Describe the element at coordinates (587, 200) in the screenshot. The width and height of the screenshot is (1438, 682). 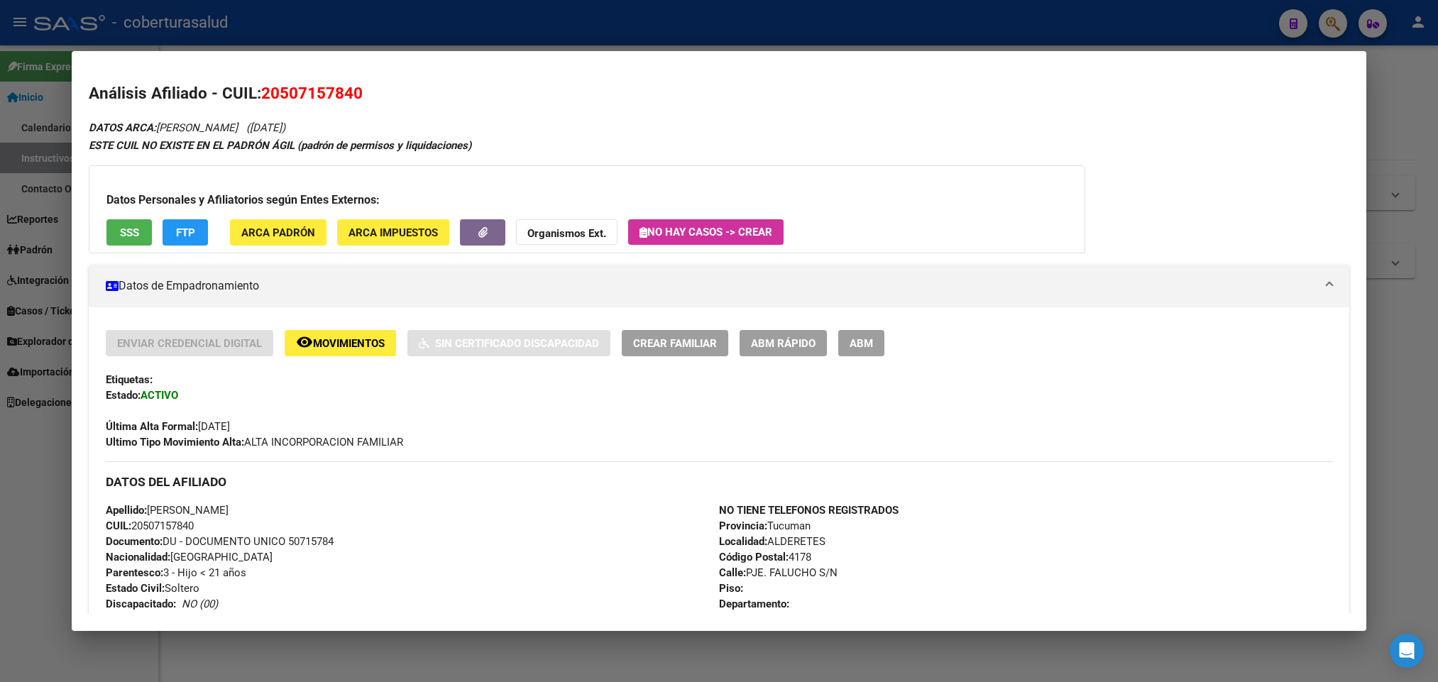
I see `h3: Datos Personales y Afiliatorios según Entes Externos:` at that location.